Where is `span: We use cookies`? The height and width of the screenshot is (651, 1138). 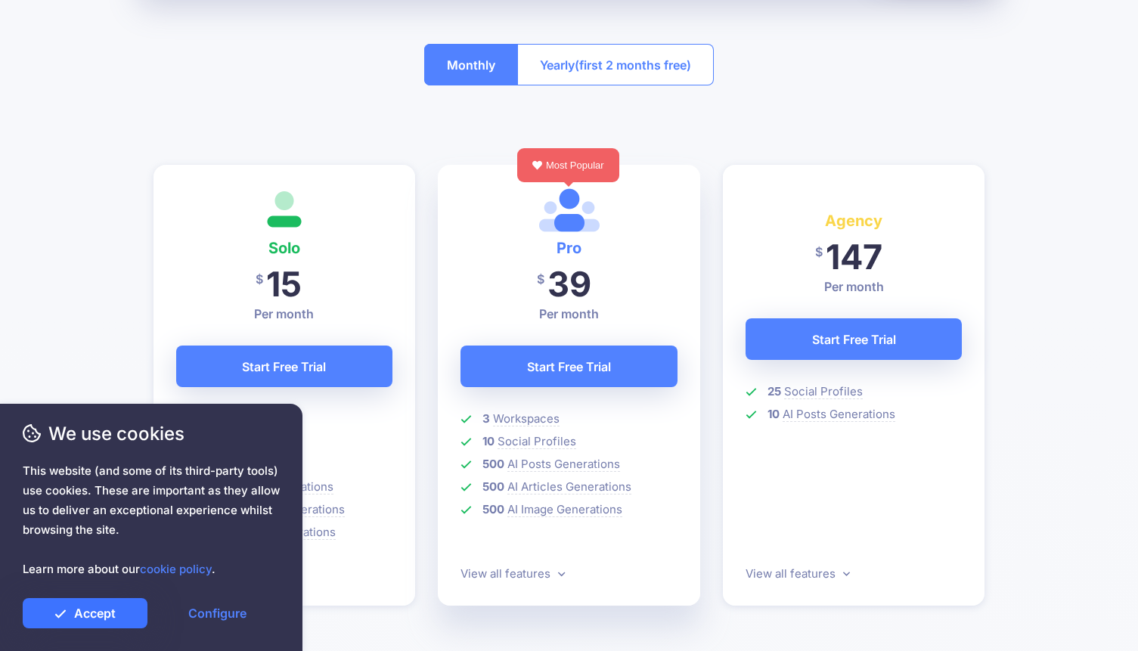
span: We use cookies is located at coordinates (151, 433).